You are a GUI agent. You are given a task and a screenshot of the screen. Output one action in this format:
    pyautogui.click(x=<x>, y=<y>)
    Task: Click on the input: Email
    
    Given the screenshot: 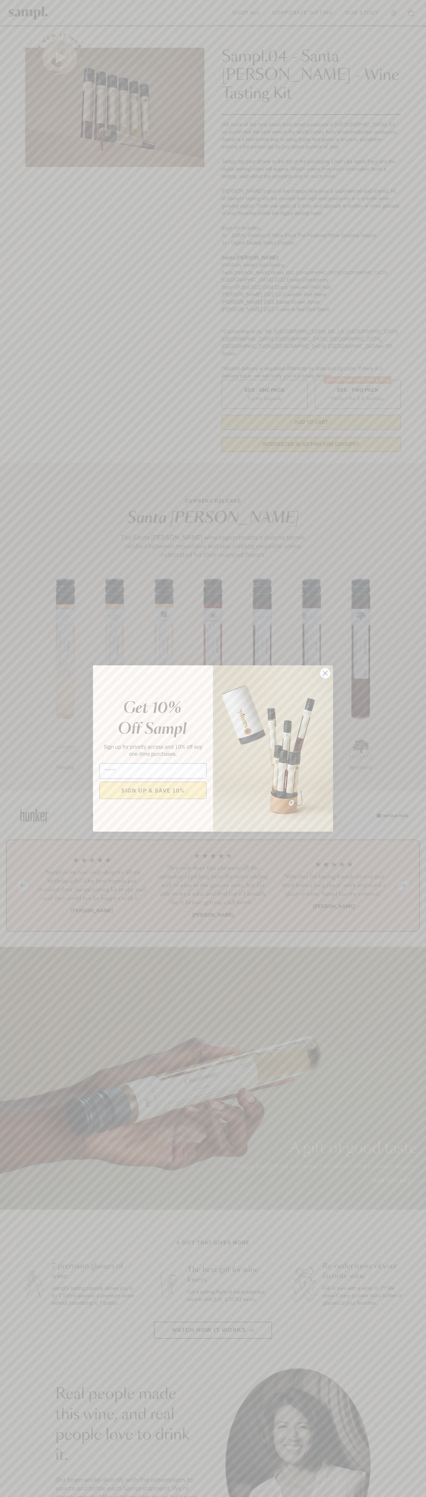 What is the action you would take?
    pyautogui.click(x=153, y=771)
    